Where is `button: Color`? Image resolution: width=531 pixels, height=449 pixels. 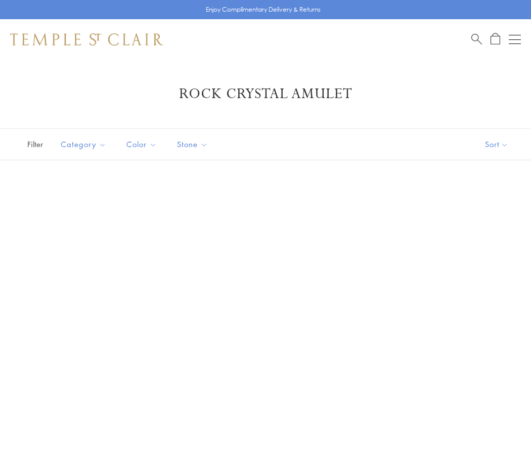 button: Color is located at coordinates (142, 144).